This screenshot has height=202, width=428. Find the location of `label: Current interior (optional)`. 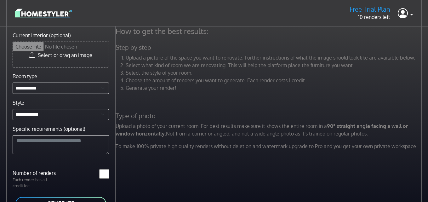

label: Current interior (optional) is located at coordinates (42, 35).